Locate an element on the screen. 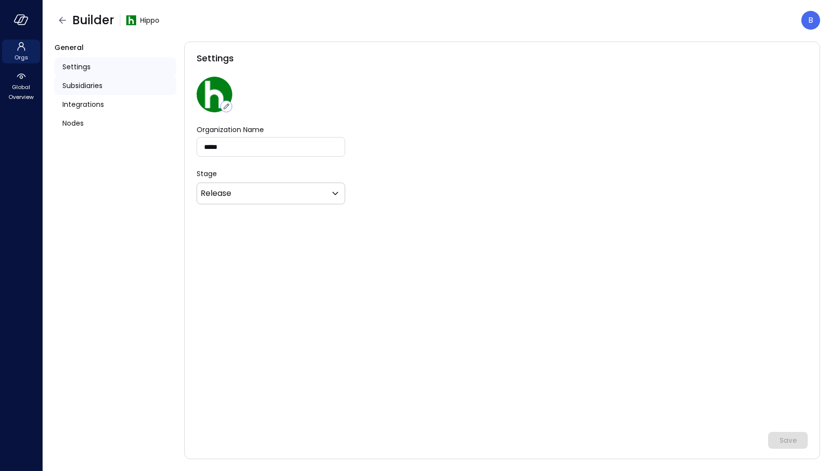 The image size is (832, 471). div: Subsidiaries is located at coordinates (115, 86).